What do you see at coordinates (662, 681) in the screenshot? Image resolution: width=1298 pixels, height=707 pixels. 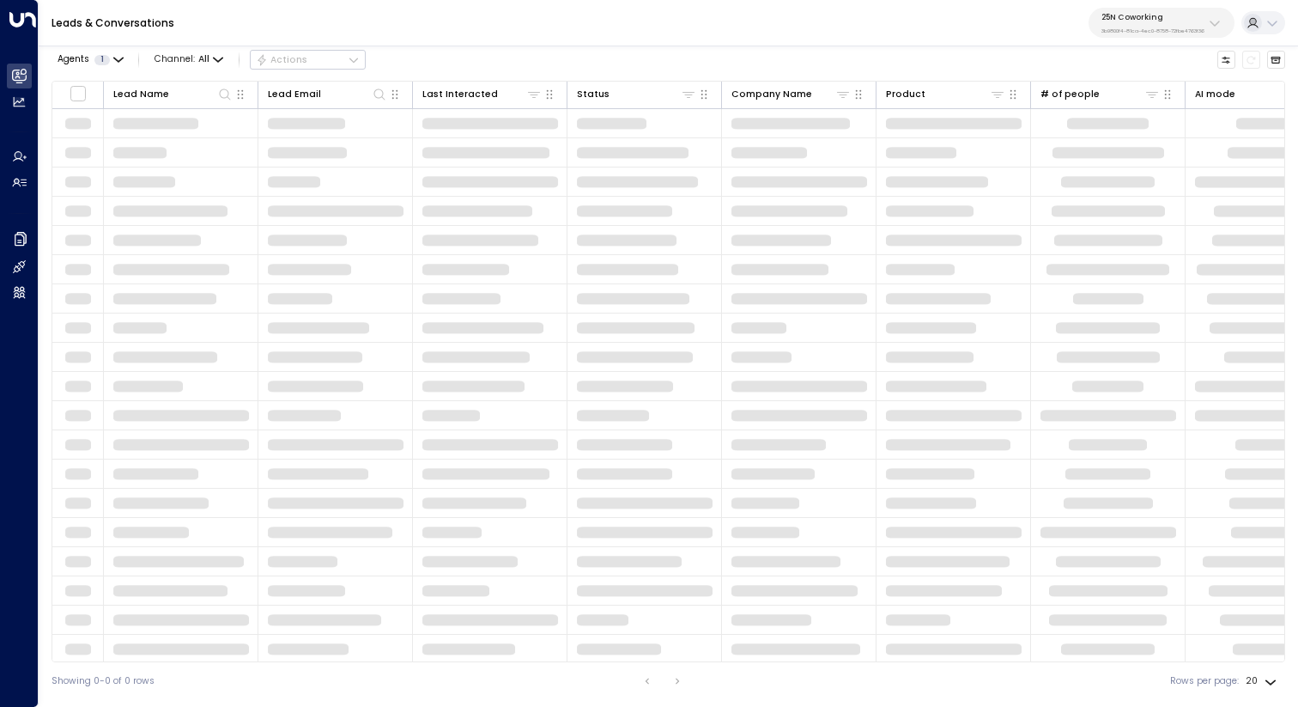 I see `nav: pagination navigation` at bounding box center [662, 681].